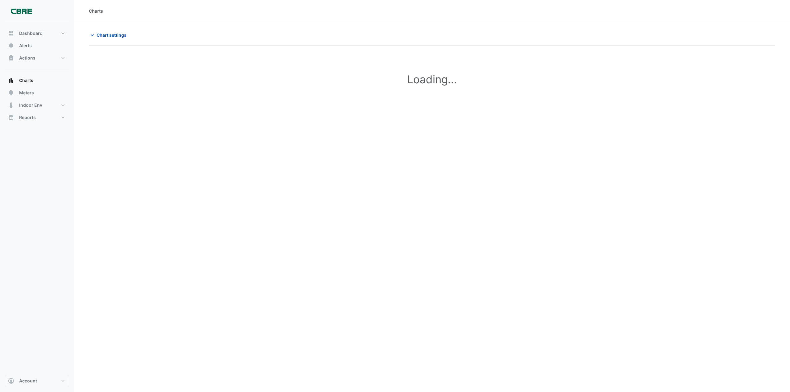 The height and width of the screenshot is (392, 790). What do you see at coordinates (11, 58) in the screenshot?
I see `app-icon: Actions` at bounding box center [11, 58].